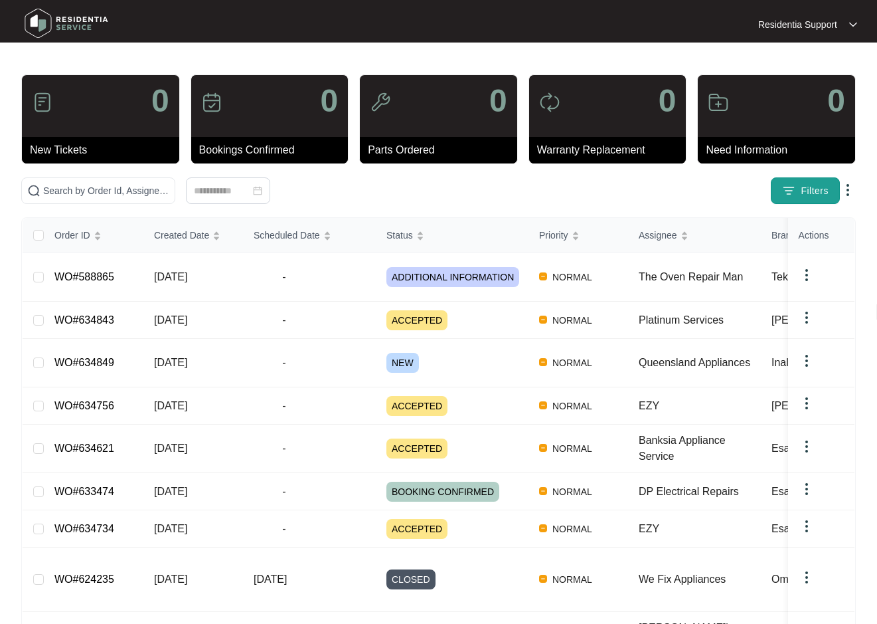  What do you see at coordinates (66, 23) in the screenshot?
I see `img: residentia service logo` at bounding box center [66, 23].